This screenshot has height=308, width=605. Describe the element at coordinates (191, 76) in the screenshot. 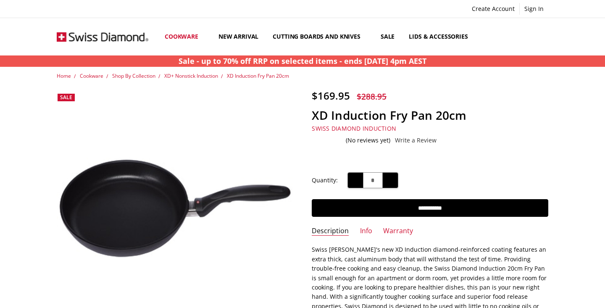

I see `span: XD+ Nonstick Induction` at that location.